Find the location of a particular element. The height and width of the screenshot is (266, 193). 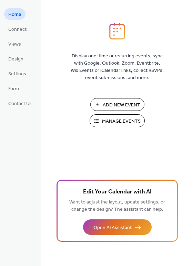

a: Home is located at coordinates (15, 14).